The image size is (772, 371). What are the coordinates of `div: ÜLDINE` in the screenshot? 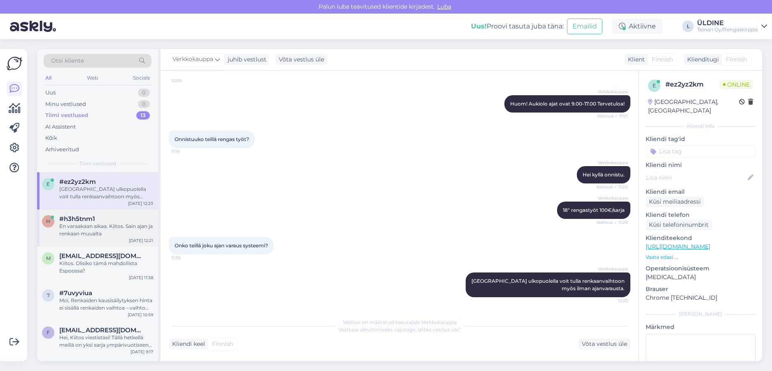 It's located at (728, 23).